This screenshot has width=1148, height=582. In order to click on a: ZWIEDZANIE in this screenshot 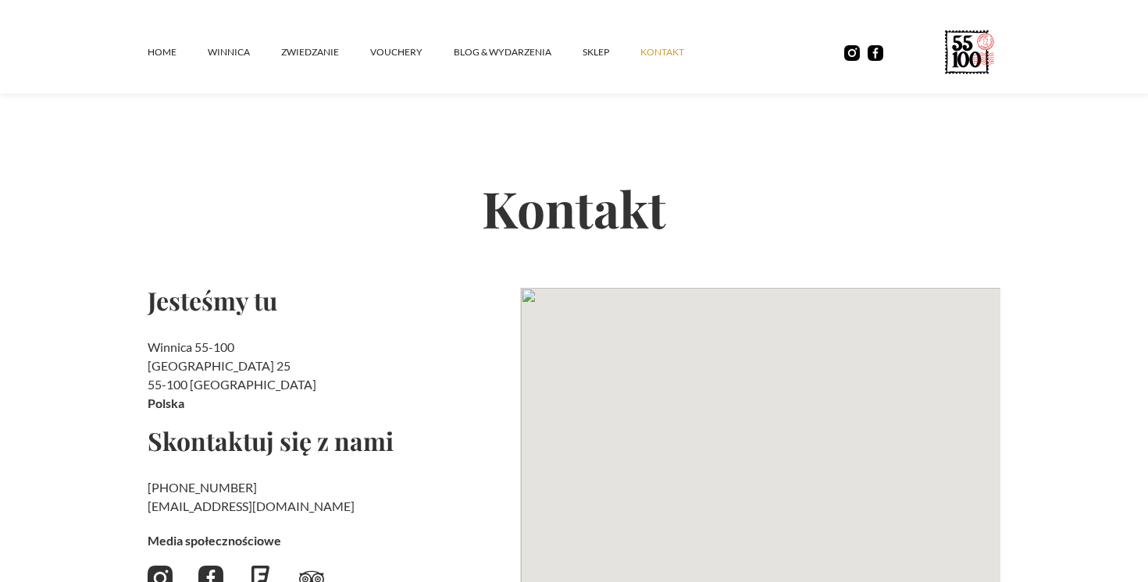, I will do `click(326, 52)`.